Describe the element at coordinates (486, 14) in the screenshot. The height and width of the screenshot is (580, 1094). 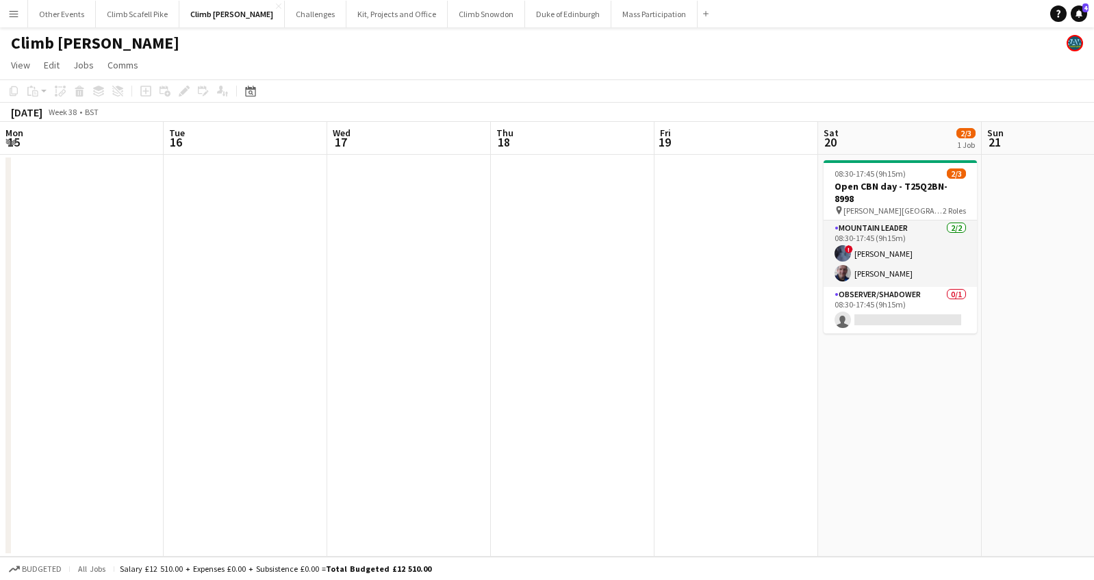
I see `button: Climb Snowdon` at that location.